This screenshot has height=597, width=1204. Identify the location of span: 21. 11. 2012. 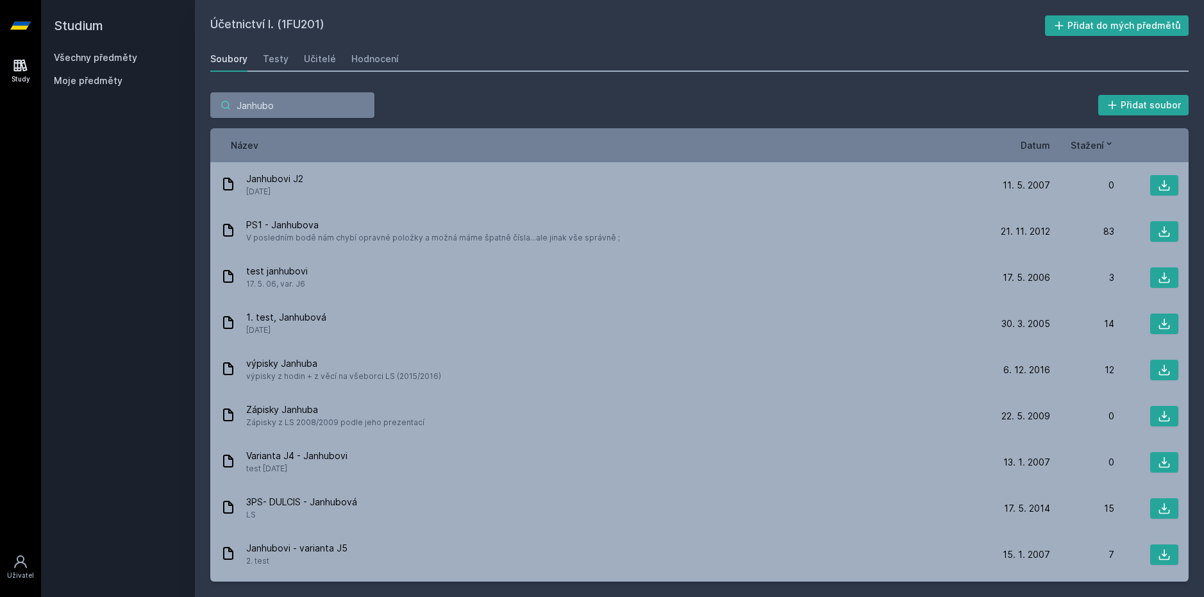
(1025, 231).